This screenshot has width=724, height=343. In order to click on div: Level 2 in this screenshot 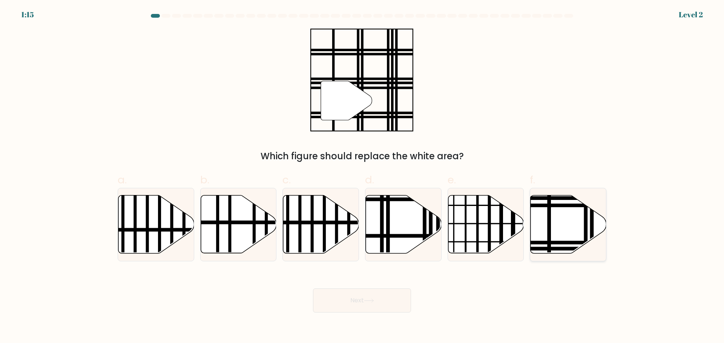, I will do `click(690, 15)`.